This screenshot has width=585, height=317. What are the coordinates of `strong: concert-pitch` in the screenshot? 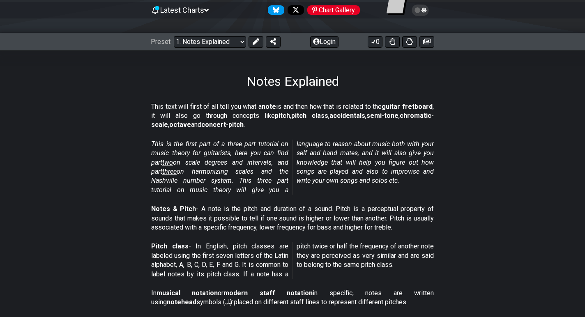 It's located at (222, 124).